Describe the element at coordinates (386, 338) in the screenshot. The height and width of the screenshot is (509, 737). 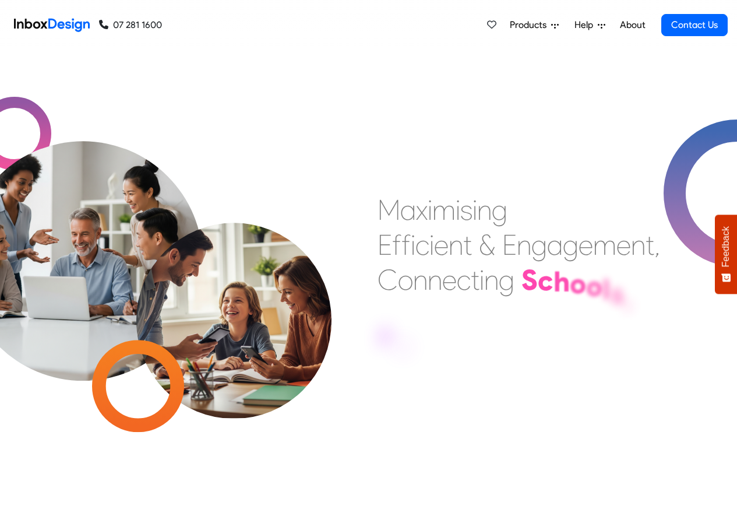
I see `div: F` at that location.